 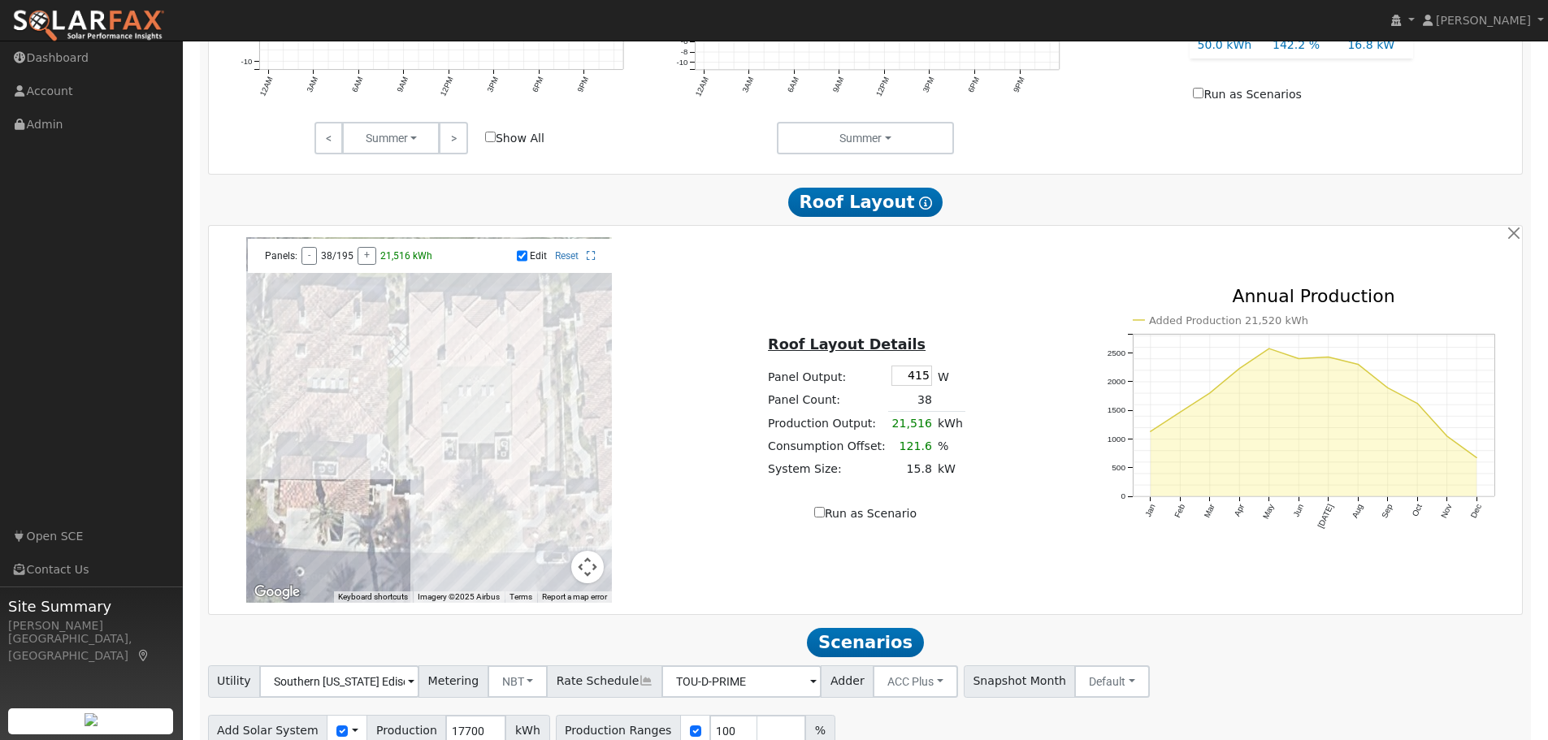 I want to click on span: Snapshot Month, so click(x=1020, y=682).